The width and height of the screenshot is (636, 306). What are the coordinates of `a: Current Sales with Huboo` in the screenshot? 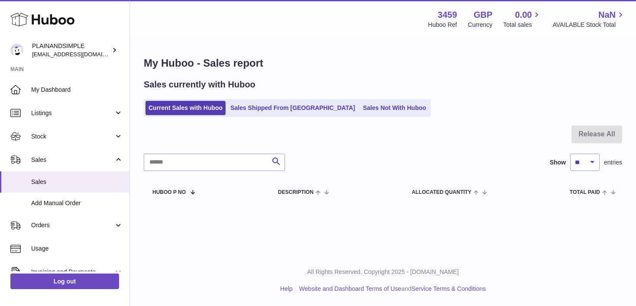 It's located at (185, 108).